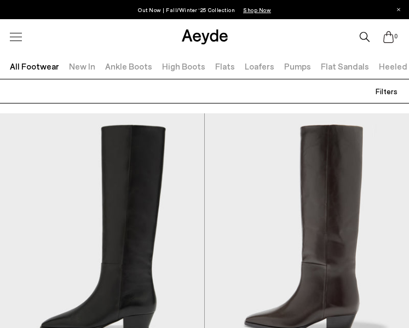 Image resolution: width=409 pixels, height=328 pixels. Describe the element at coordinates (82, 66) in the screenshot. I see `a: New In` at that location.